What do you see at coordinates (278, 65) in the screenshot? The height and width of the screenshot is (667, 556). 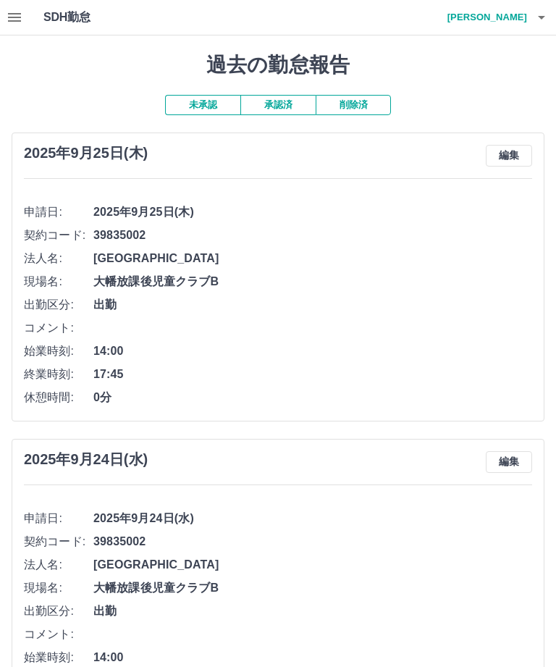 I see `h1: 過去の勤怠報告` at bounding box center [278, 65].